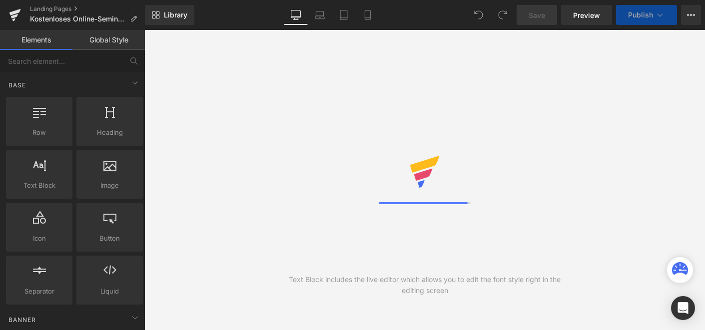  I want to click on div: Open Intercom Messenger, so click(683, 308).